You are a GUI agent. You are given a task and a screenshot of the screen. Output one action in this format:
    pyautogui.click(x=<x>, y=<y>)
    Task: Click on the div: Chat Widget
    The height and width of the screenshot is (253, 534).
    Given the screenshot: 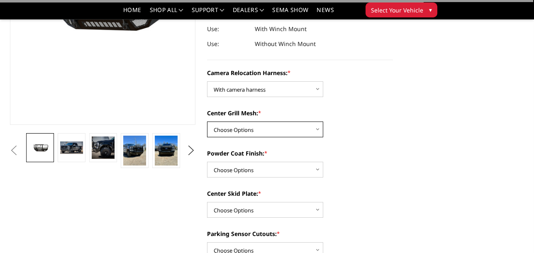 What is the action you would take?
    pyautogui.click(x=514, y=233)
    